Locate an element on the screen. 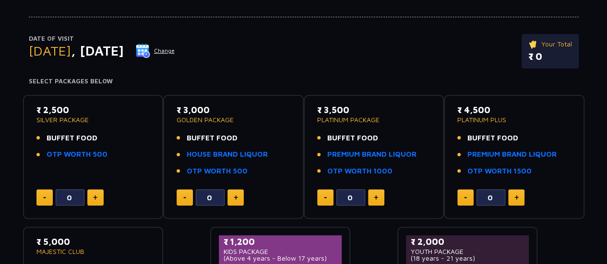 The height and width of the screenshot is (264, 607). p: GOLDEN PACKAGE is located at coordinates (233, 120).